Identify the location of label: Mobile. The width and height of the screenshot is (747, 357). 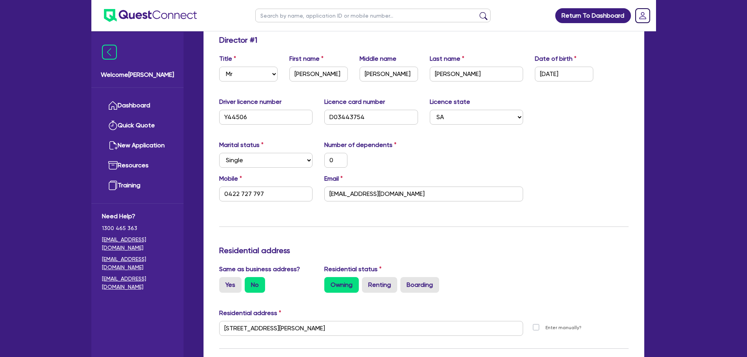
(230, 179).